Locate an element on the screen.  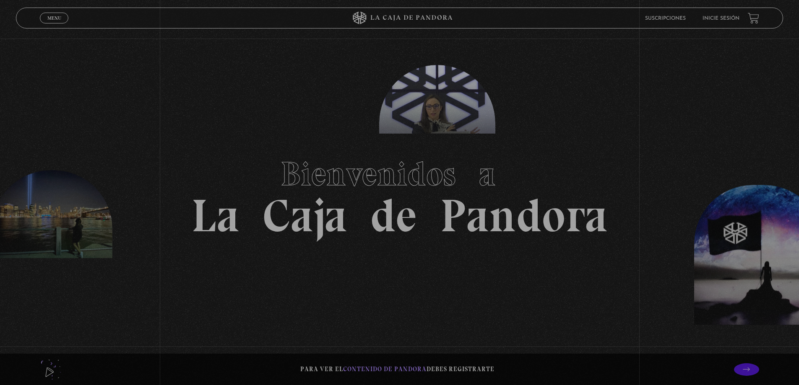
a: View your shopping cart is located at coordinates (753, 18).